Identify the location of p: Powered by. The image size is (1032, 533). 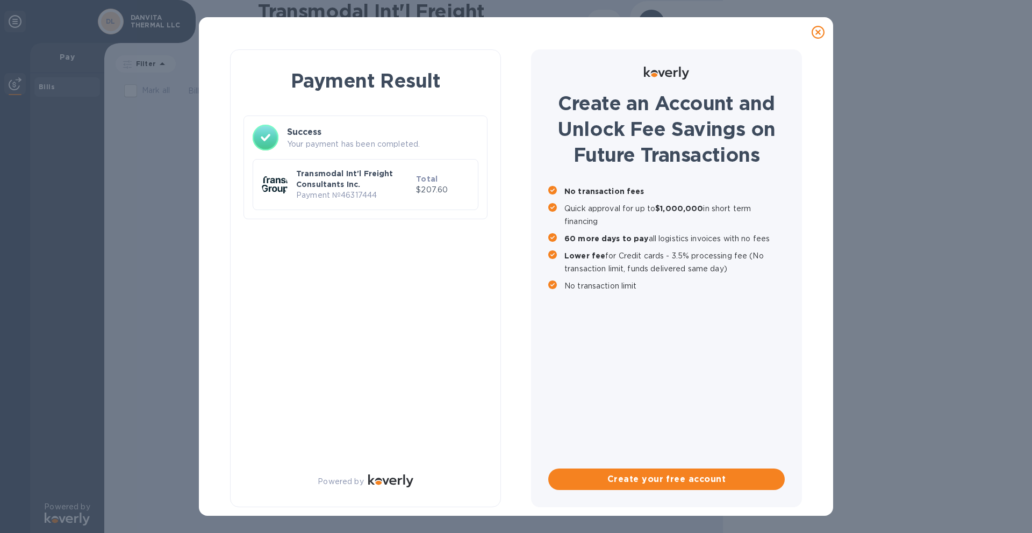
(340, 481).